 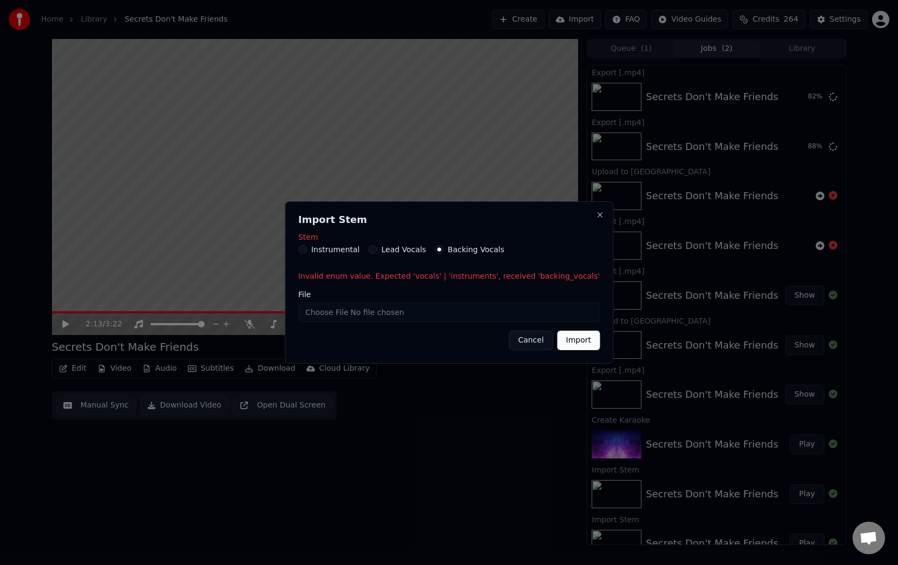 What do you see at coordinates (476, 249) in the screenshot?
I see `label: Backing Vocals` at bounding box center [476, 249].